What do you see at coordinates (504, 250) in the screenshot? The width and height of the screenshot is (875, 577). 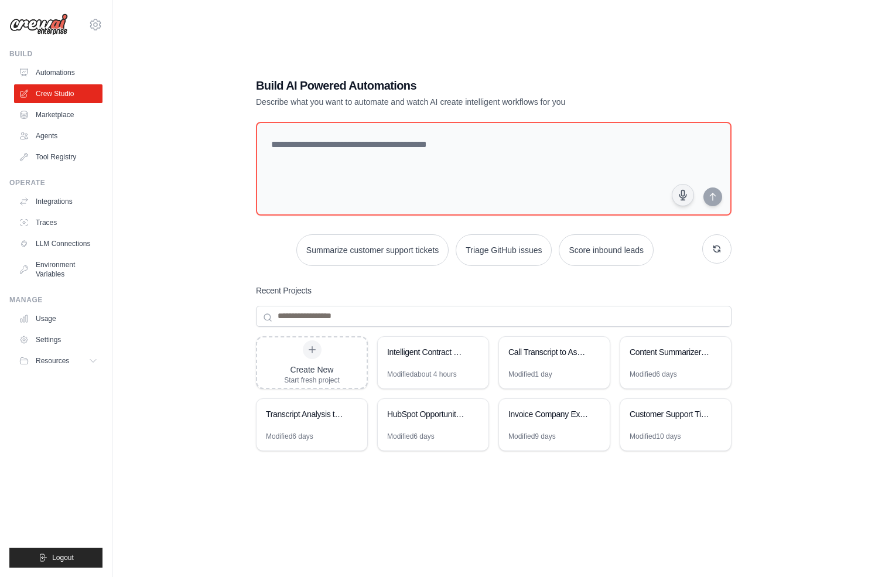 I see `button: Triage GitHub issues` at bounding box center [504, 250].